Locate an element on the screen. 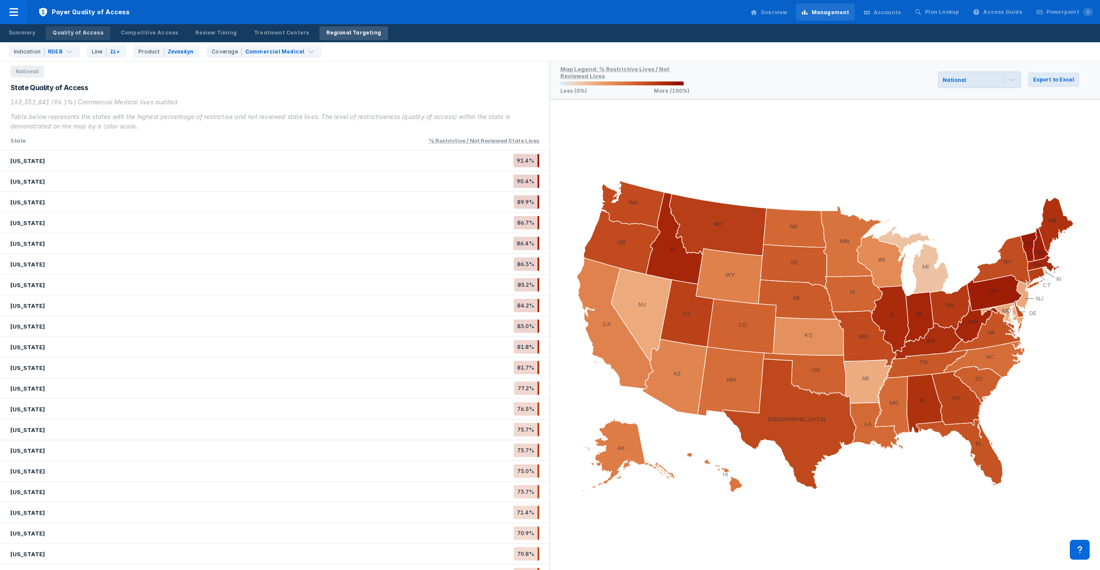 Image resolution: width=1100 pixels, height=570 pixels. div: Review Timing is located at coordinates (216, 33).